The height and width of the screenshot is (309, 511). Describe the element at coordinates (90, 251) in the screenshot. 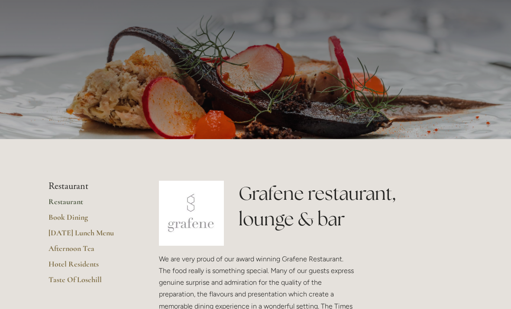

I see `a: Afternoon Tea` at that location.